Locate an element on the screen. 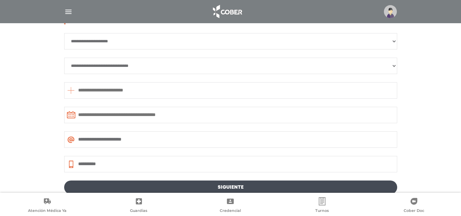  a: Credencial is located at coordinates (230, 206).